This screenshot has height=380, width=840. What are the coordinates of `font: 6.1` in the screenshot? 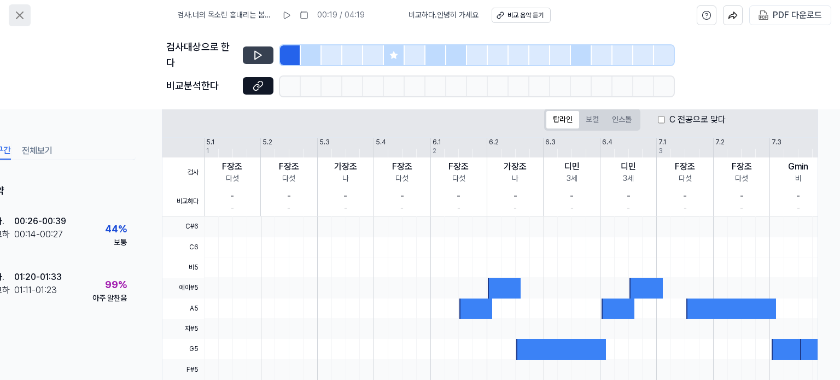 It's located at (436, 142).